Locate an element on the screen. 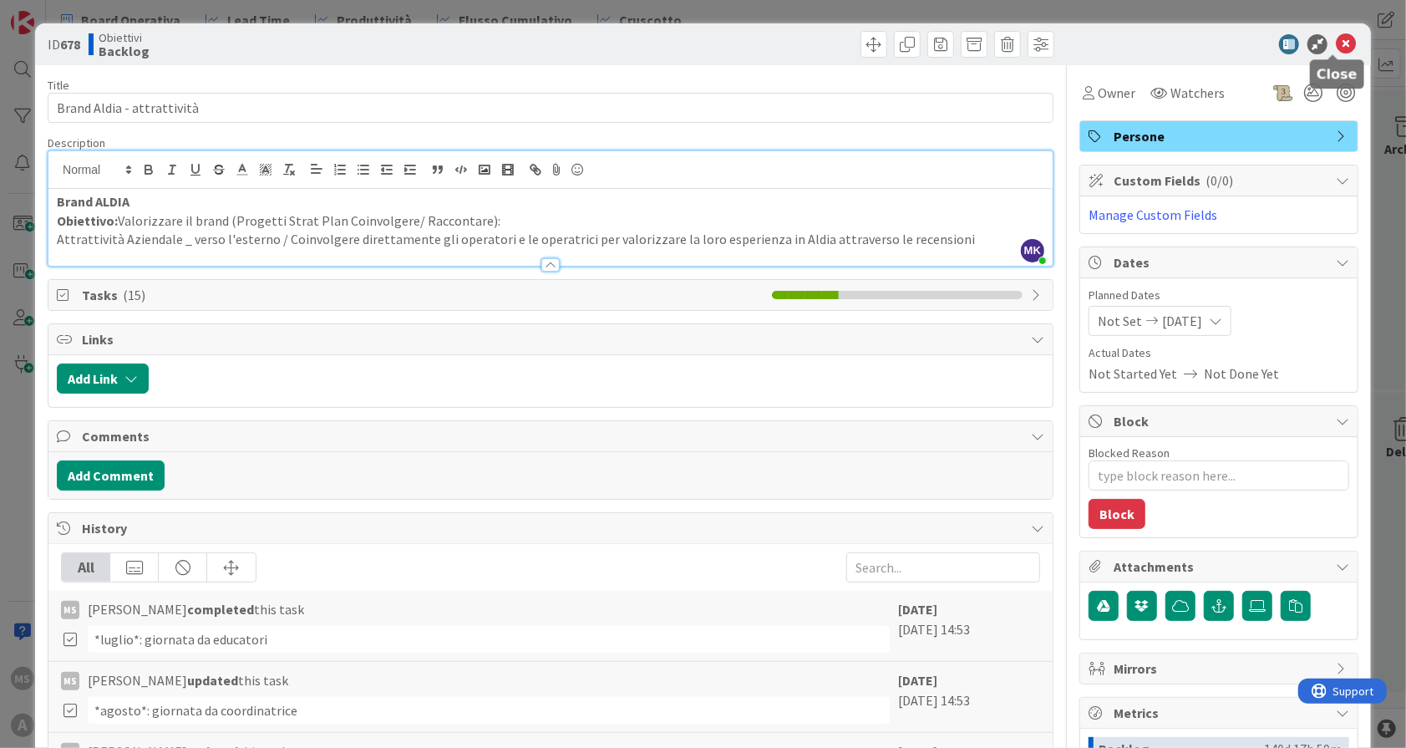 The width and height of the screenshot is (1406, 748). span: Persone is located at coordinates (1221, 136).